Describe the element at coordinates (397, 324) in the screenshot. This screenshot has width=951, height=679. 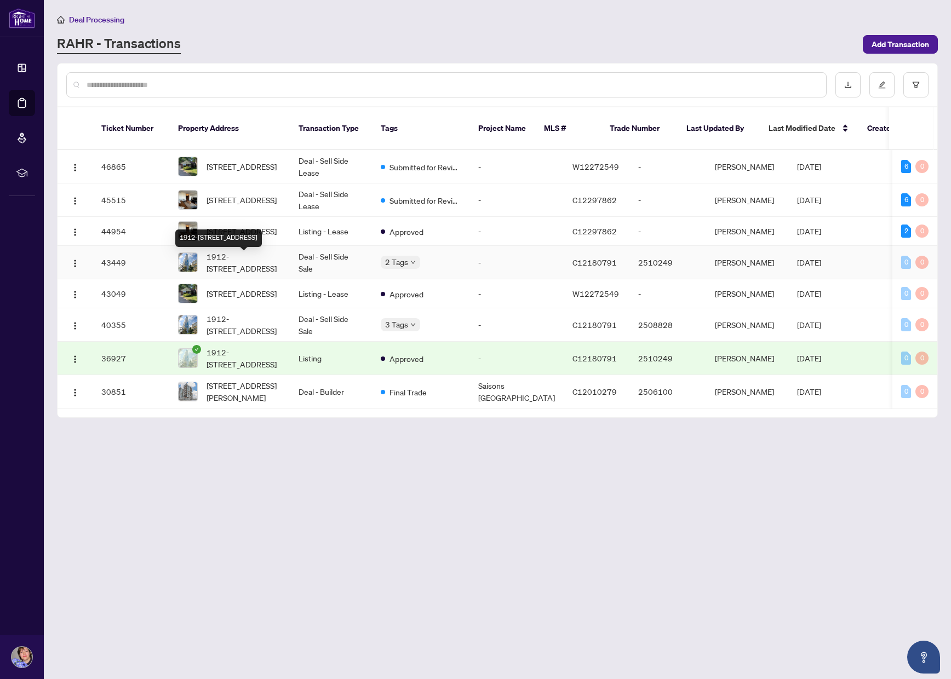
I see `span: 3 Tags` at that location.